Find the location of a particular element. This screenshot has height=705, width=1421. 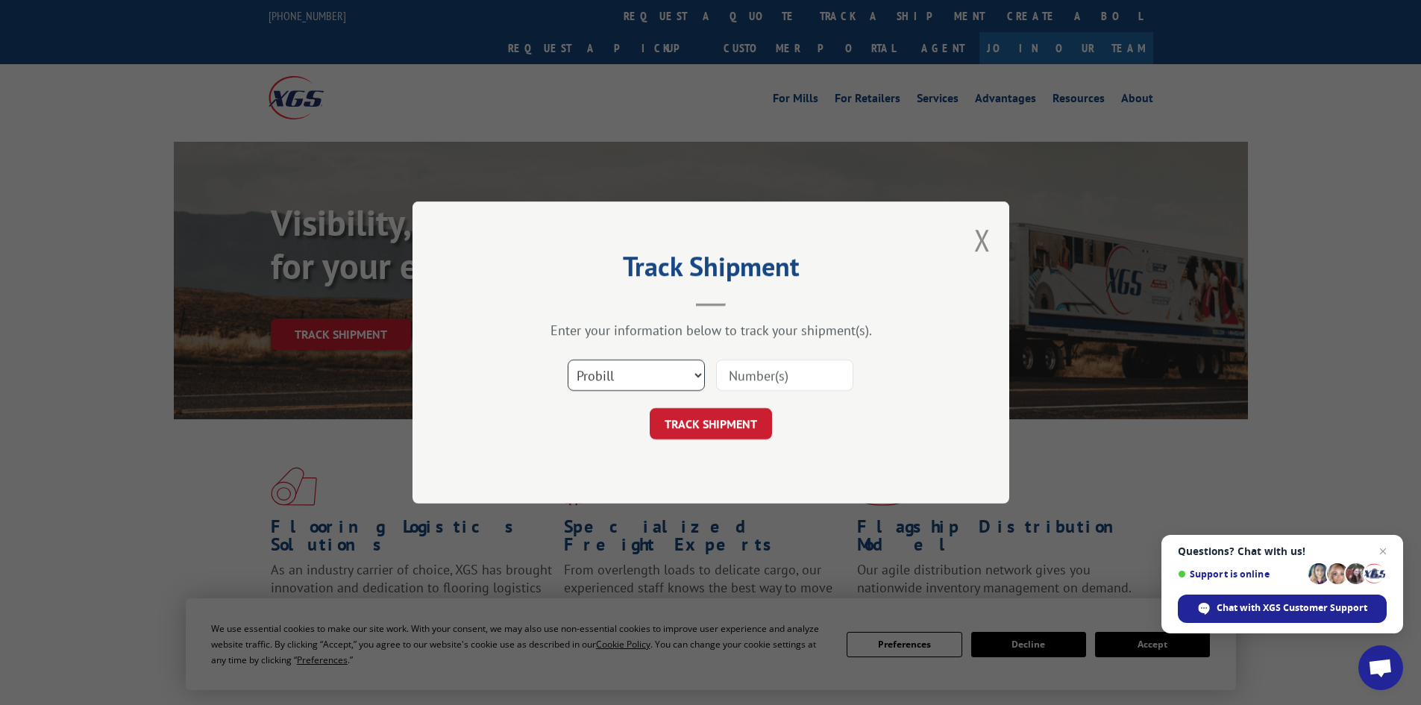

div: Chat with XGS Customer Support is located at coordinates (1282, 609).